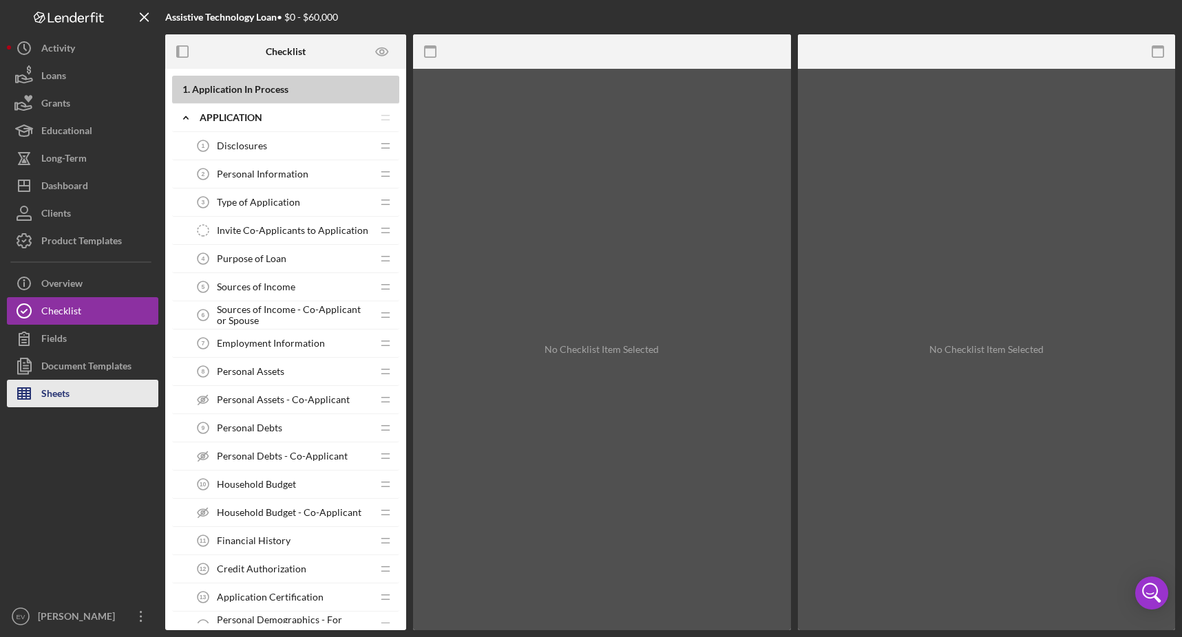  What do you see at coordinates (83, 48) in the screenshot?
I see `button: Activity` at bounding box center [83, 48].